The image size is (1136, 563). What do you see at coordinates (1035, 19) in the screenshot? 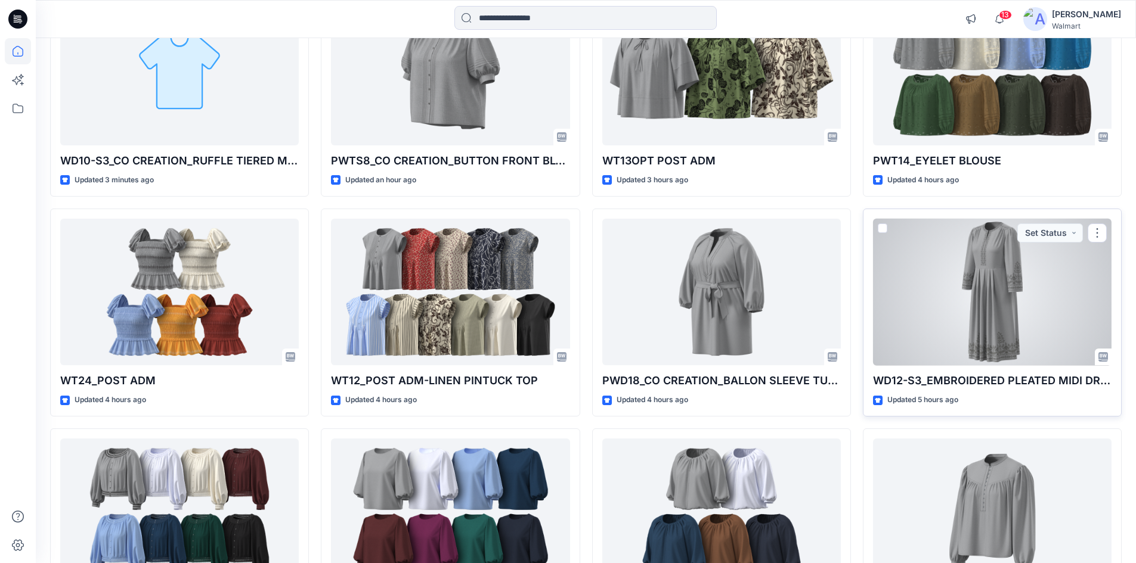
I see `img: avatar` at bounding box center [1035, 19].